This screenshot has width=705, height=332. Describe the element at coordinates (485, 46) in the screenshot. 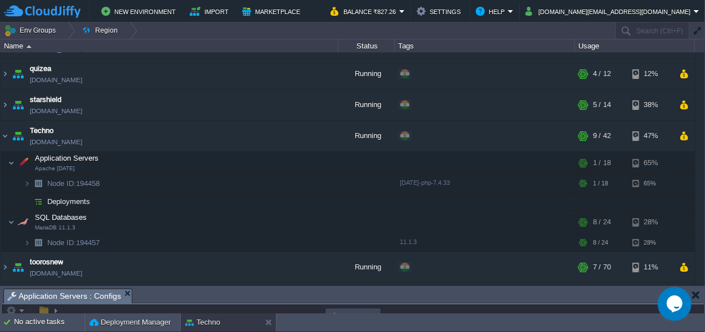

I see `div: Tags` at that location.